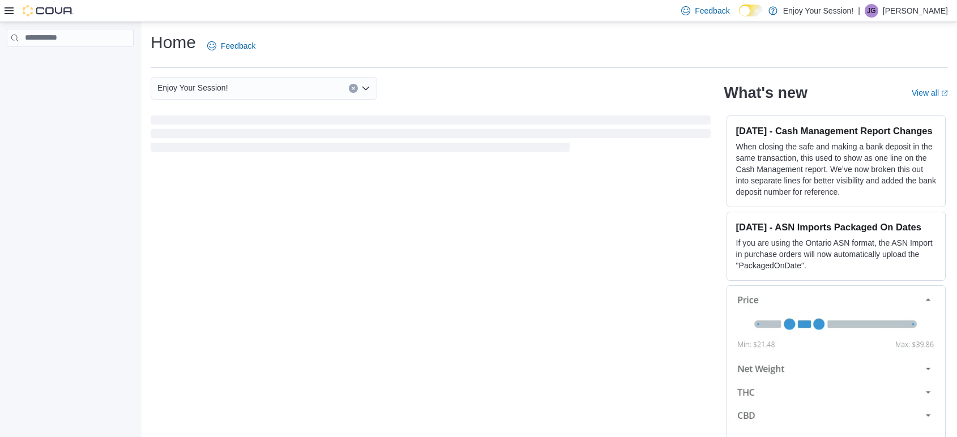 The height and width of the screenshot is (437, 957). Describe the element at coordinates (353, 88) in the screenshot. I see `button: Clear input` at that location.